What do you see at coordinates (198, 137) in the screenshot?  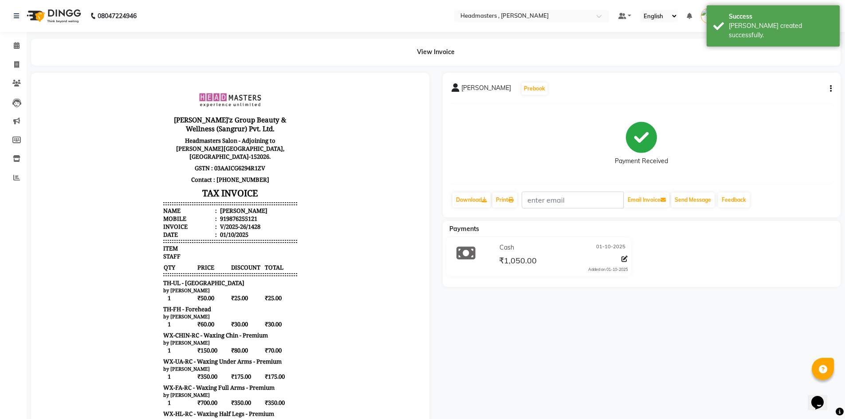 I see `div: 919876255121` at bounding box center [198, 137].